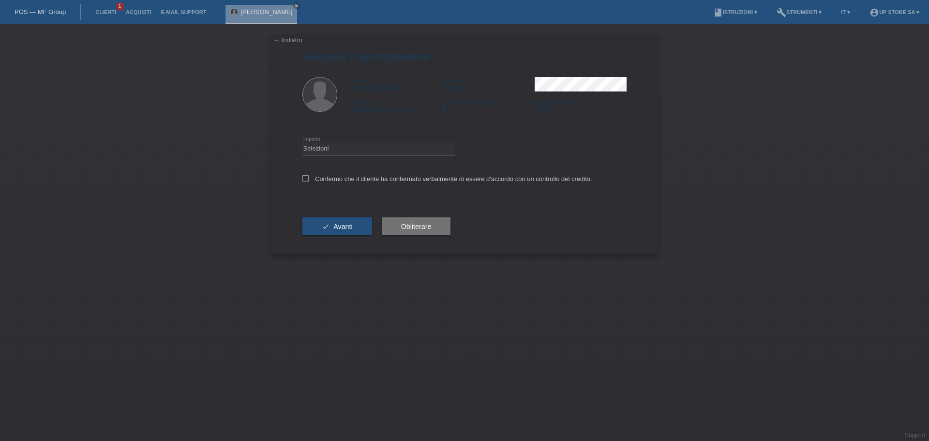  What do you see at coordinates (288, 40) in the screenshot?
I see `a: ← Indietro` at bounding box center [288, 40].